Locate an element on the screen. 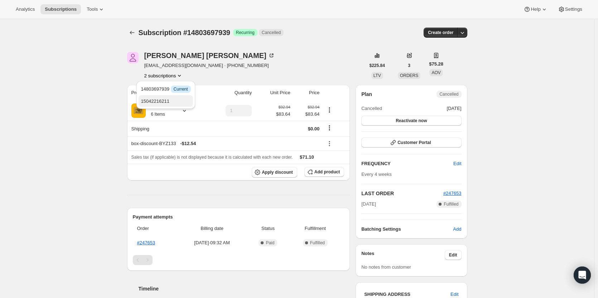  span: Reactivate now is located at coordinates (411, 121).